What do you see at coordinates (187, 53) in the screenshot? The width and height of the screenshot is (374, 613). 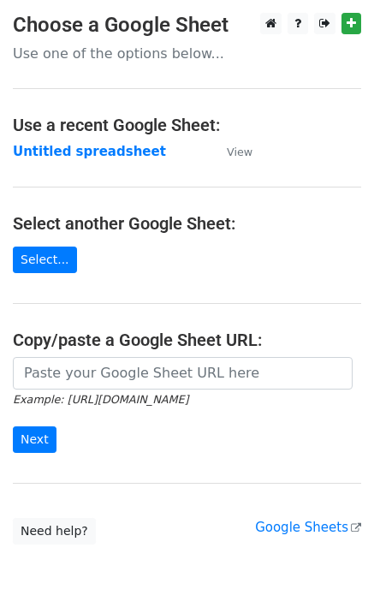 I see `p: Use one of the options below...` at bounding box center [187, 53].